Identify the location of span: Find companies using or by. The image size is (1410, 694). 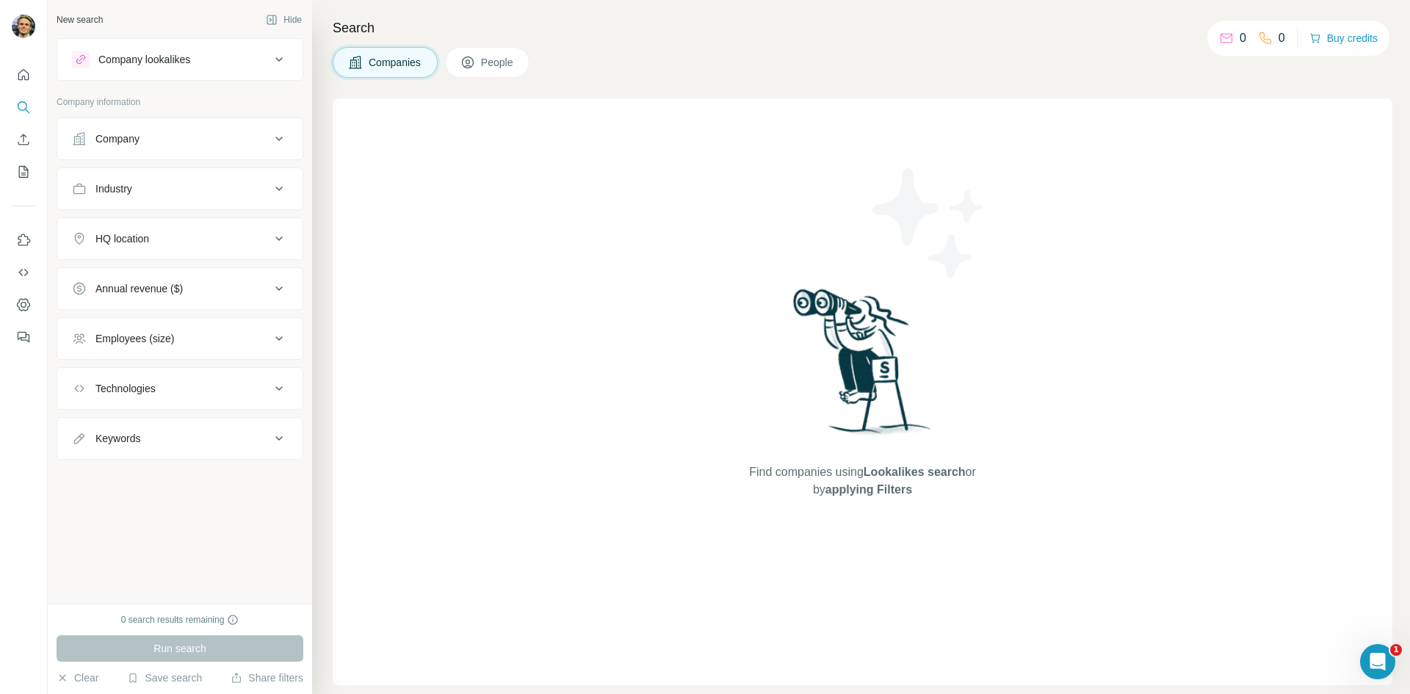
(862, 481).